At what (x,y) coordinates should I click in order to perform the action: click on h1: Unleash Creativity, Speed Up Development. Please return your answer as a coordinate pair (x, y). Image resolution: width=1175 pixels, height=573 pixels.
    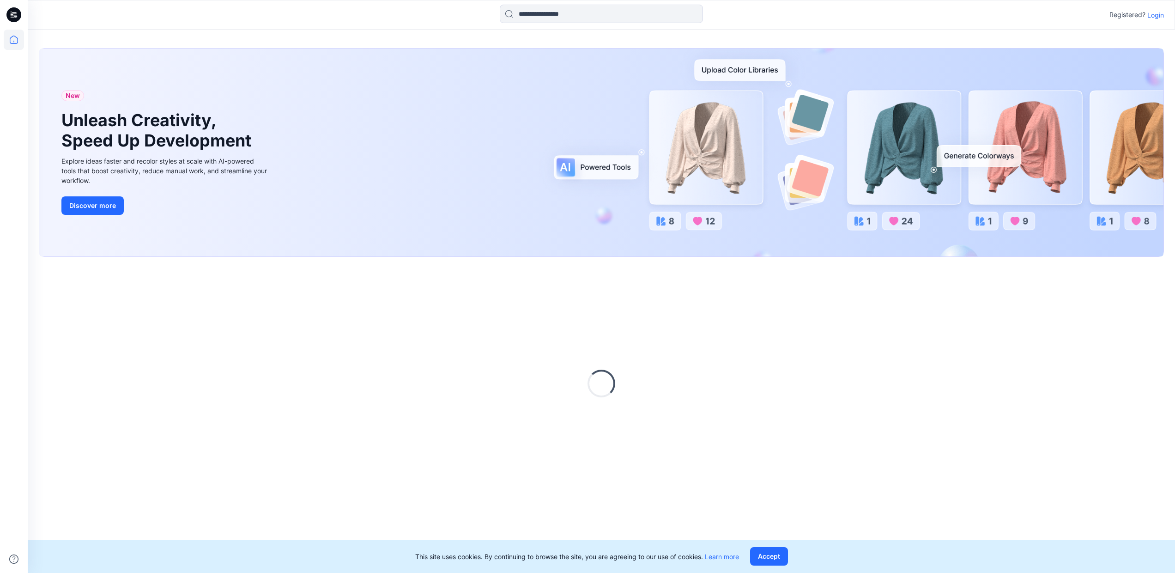
    Looking at the image, I should click on (158, 130).